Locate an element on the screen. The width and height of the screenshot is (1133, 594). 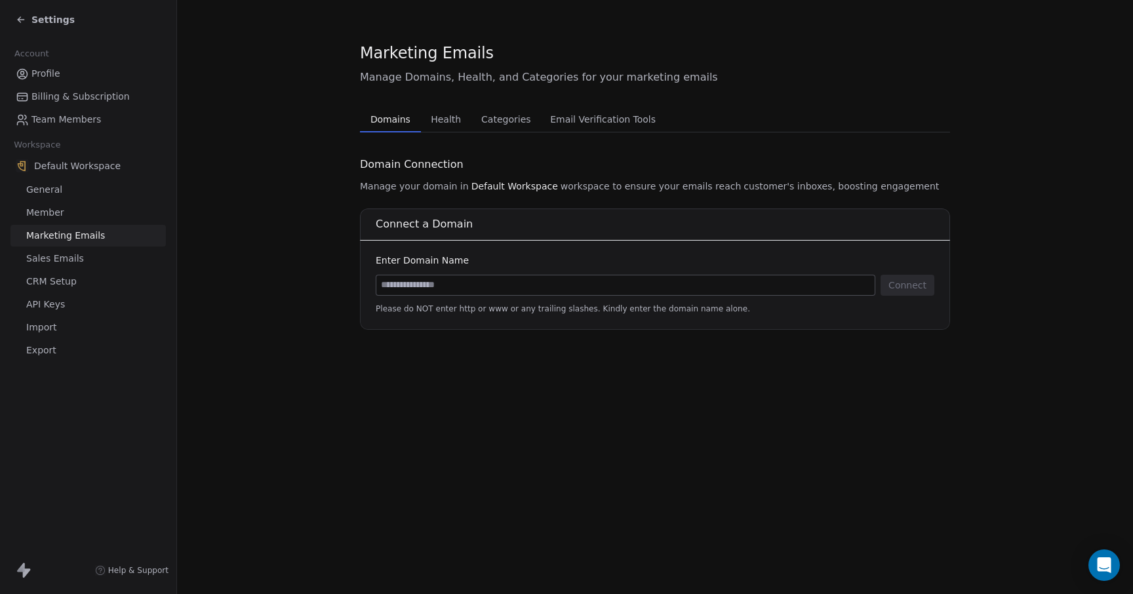
span: Team Members is located at coordinates (66, 119).